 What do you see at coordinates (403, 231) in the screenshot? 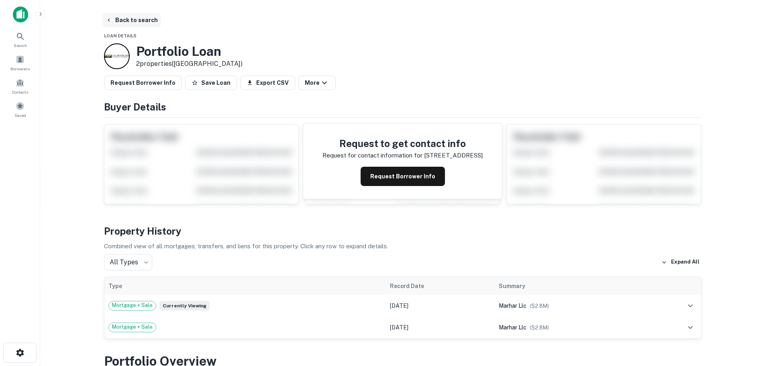
I see `h4: Property History` at bounding box center [403, 231].